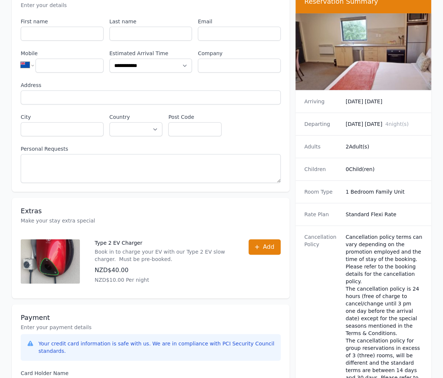  Describe the element at coordinates (322, 101) in the screenshot. I see `dt: Arriving` at that location.